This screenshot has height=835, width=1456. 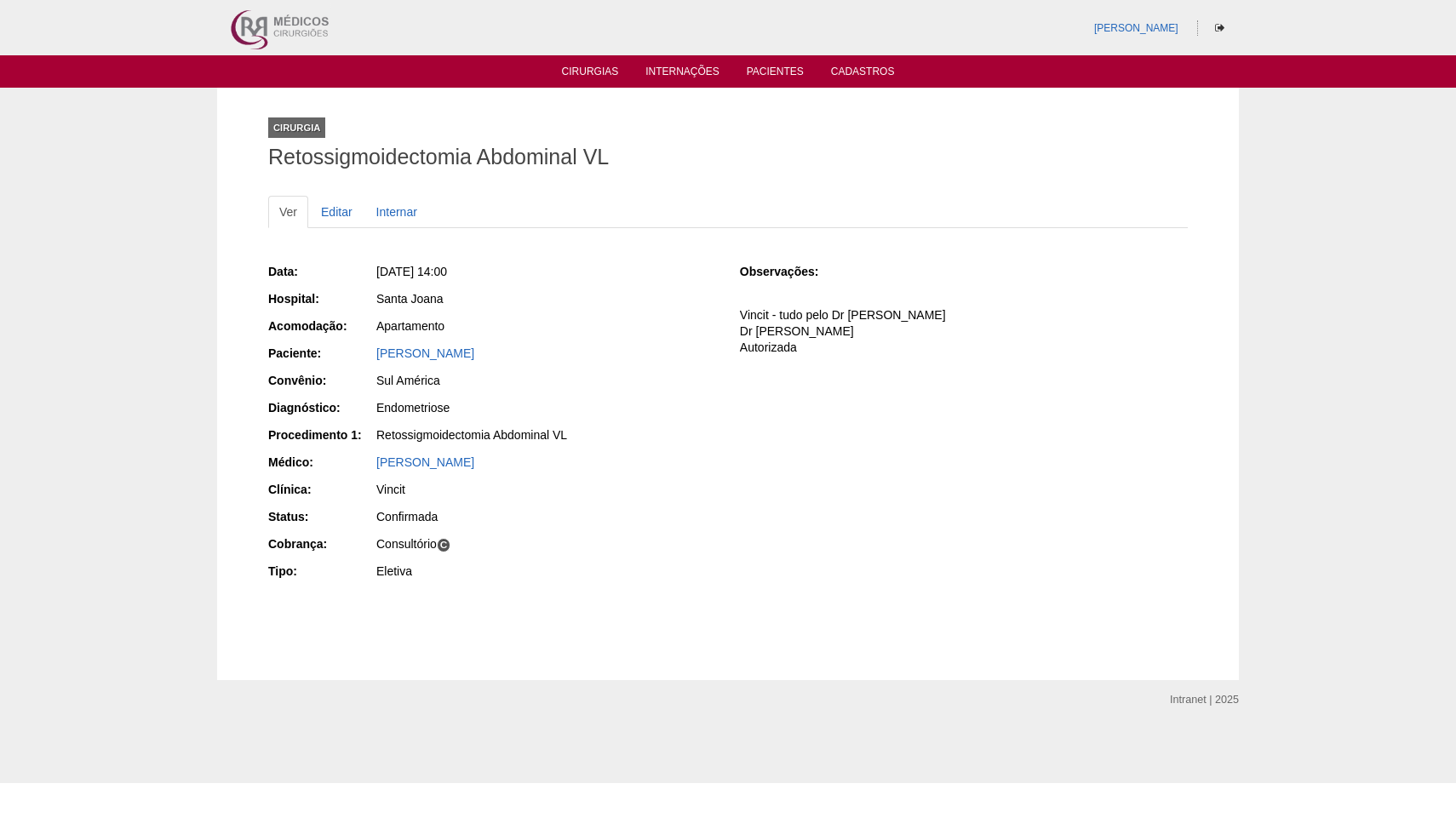 What do you see at coordinates (1220, 28) in the screenshot?
I see `i: Sair` at bounding box center [1220, 28].